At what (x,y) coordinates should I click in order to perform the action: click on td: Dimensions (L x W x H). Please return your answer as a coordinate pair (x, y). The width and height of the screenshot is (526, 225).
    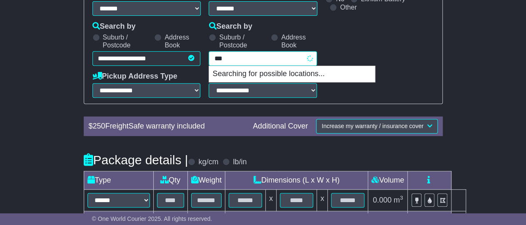
    Looking at the image, I should click on (296, 181).